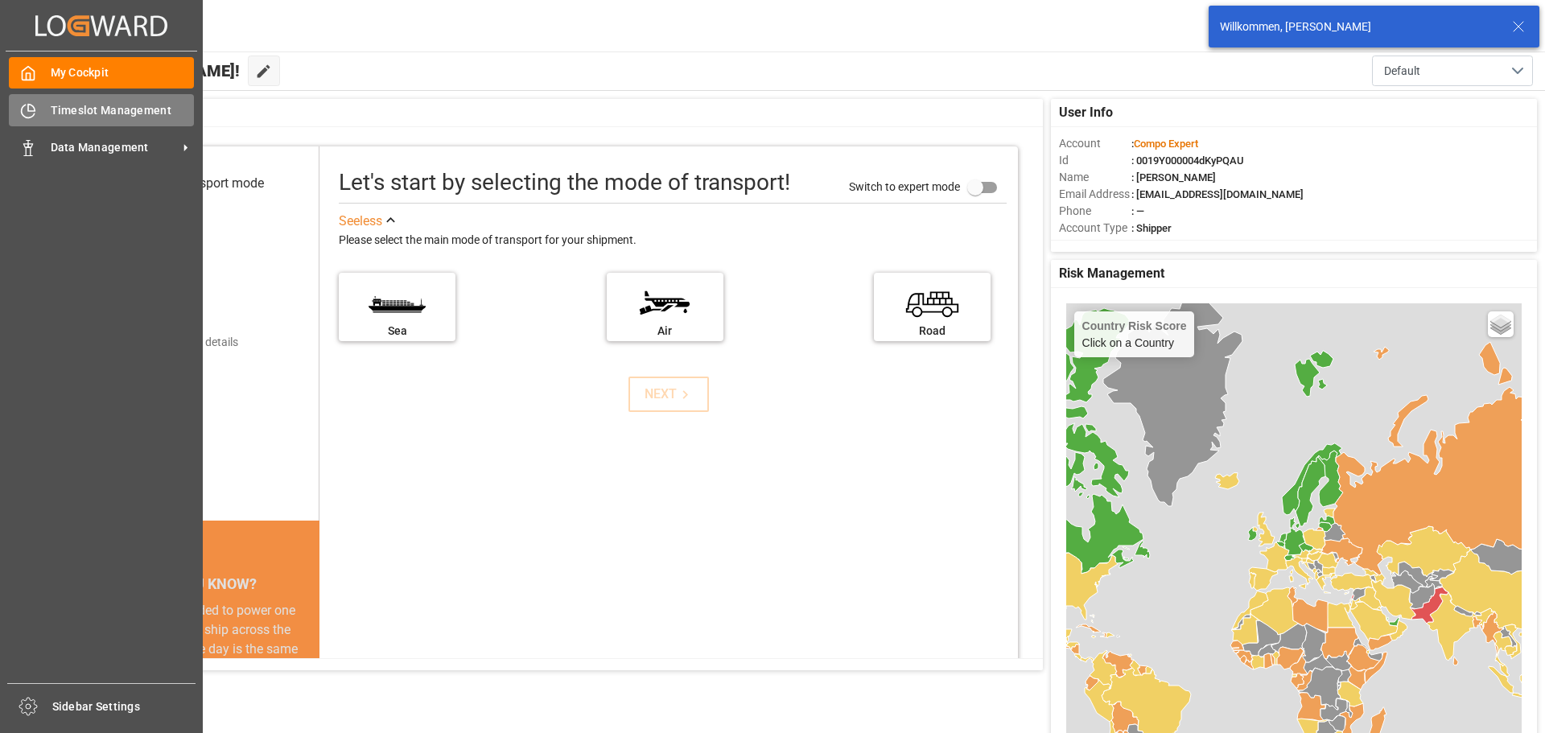 The width and height of the screenshot is (1545, 733). What do you see at coordinates (114, 147) in the screenshot?
I see `span: Data Management` at bounding box center [114, 147].